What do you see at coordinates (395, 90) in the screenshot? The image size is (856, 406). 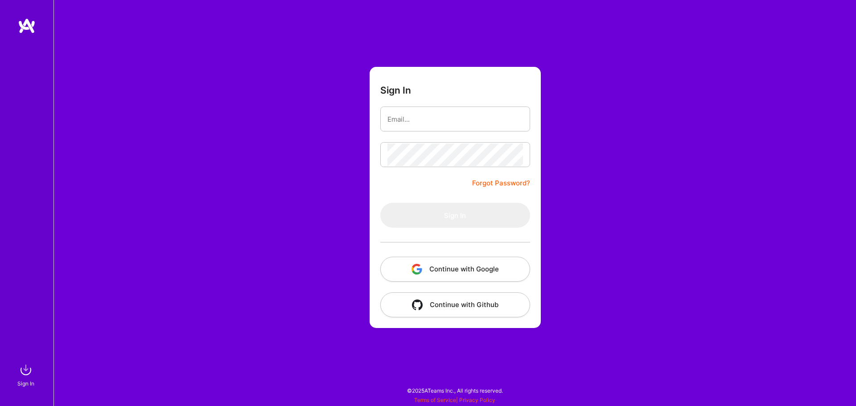 I see `h3: Sign In` at bounding box center [395, 90].